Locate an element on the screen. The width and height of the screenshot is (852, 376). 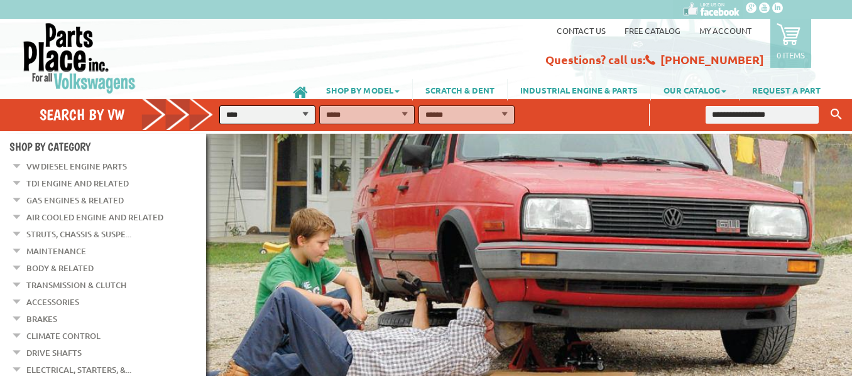
a: TDI Engine and Related is located at coordinates (77, 183).